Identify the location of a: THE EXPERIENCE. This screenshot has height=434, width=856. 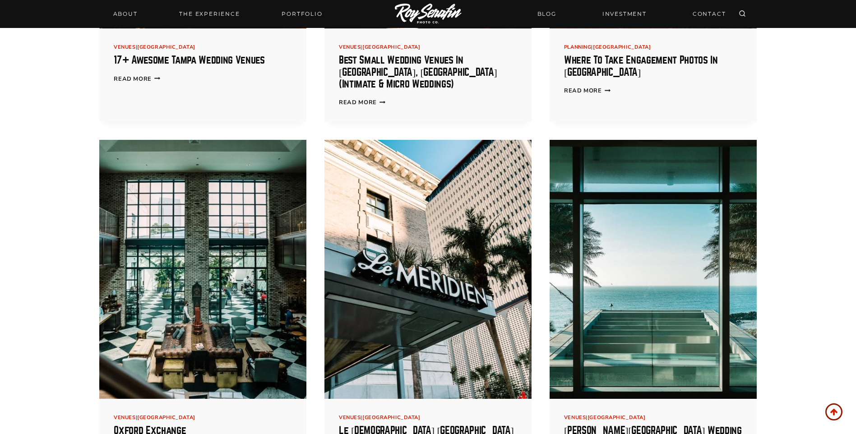
(209, 14).